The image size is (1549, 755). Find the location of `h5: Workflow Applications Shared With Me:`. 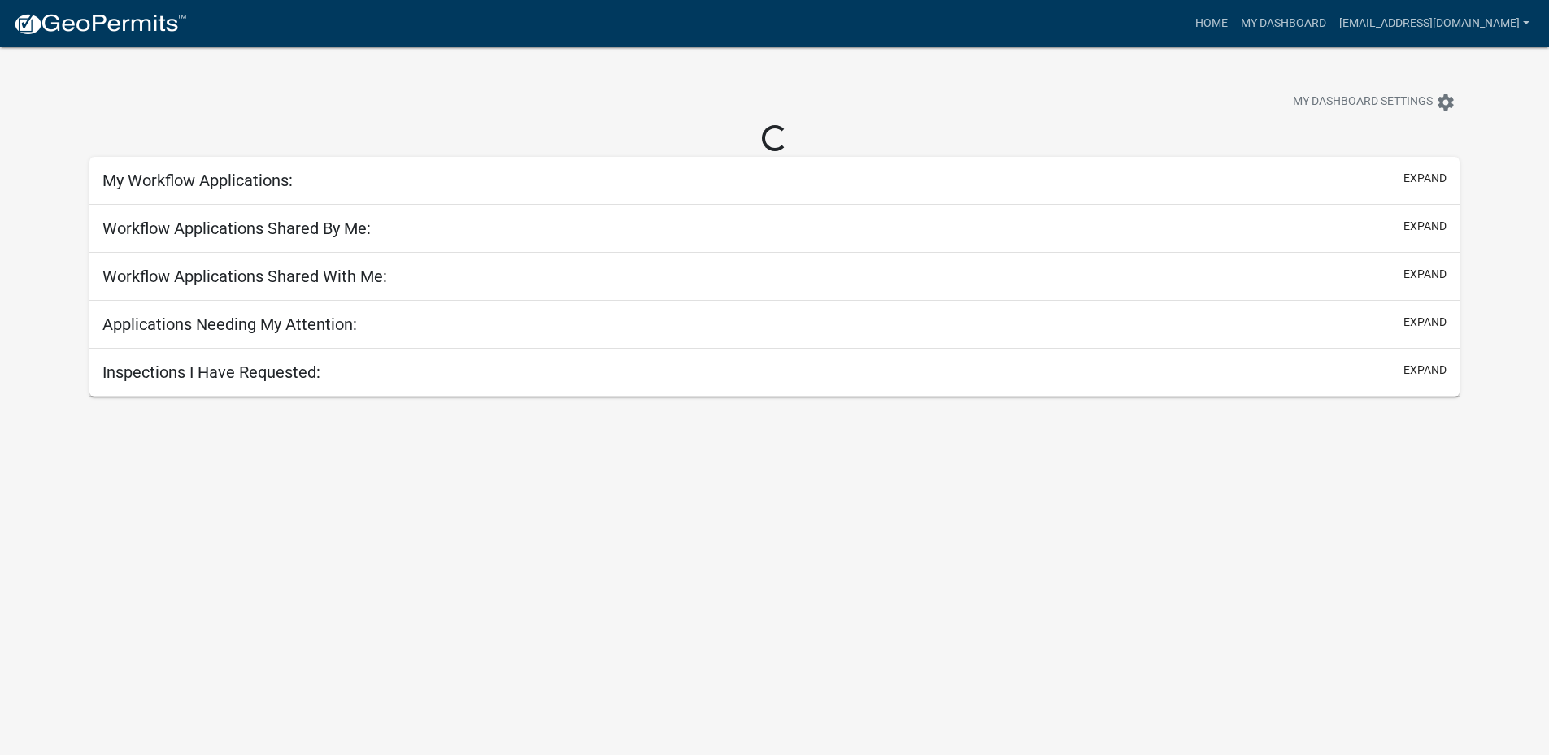

h5: Workflow Applications Shared With Me: is located at coordinates (245, 276).